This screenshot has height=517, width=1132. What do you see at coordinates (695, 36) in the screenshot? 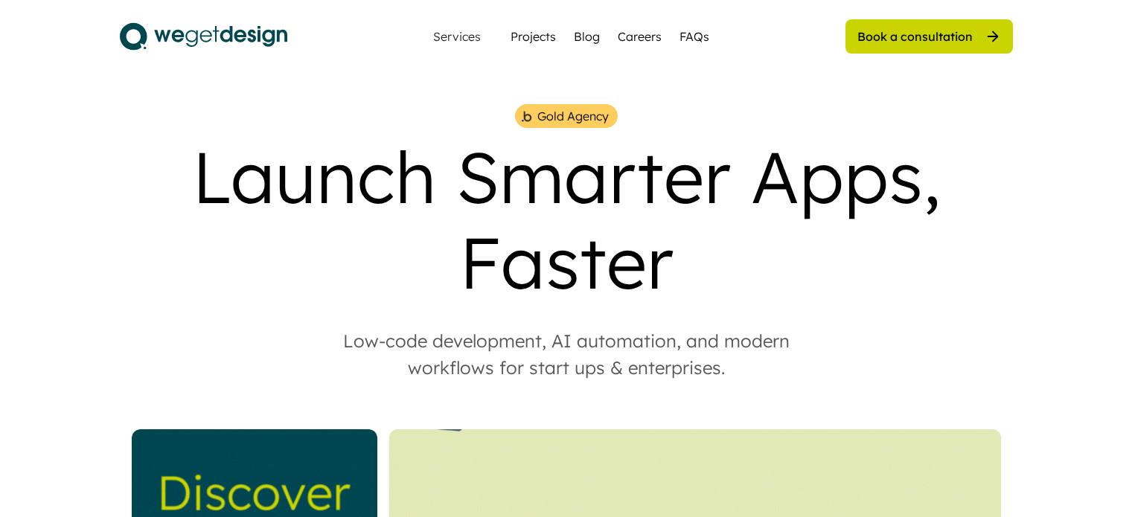
I see `a: FAQs` at bounding box center [695, 36].